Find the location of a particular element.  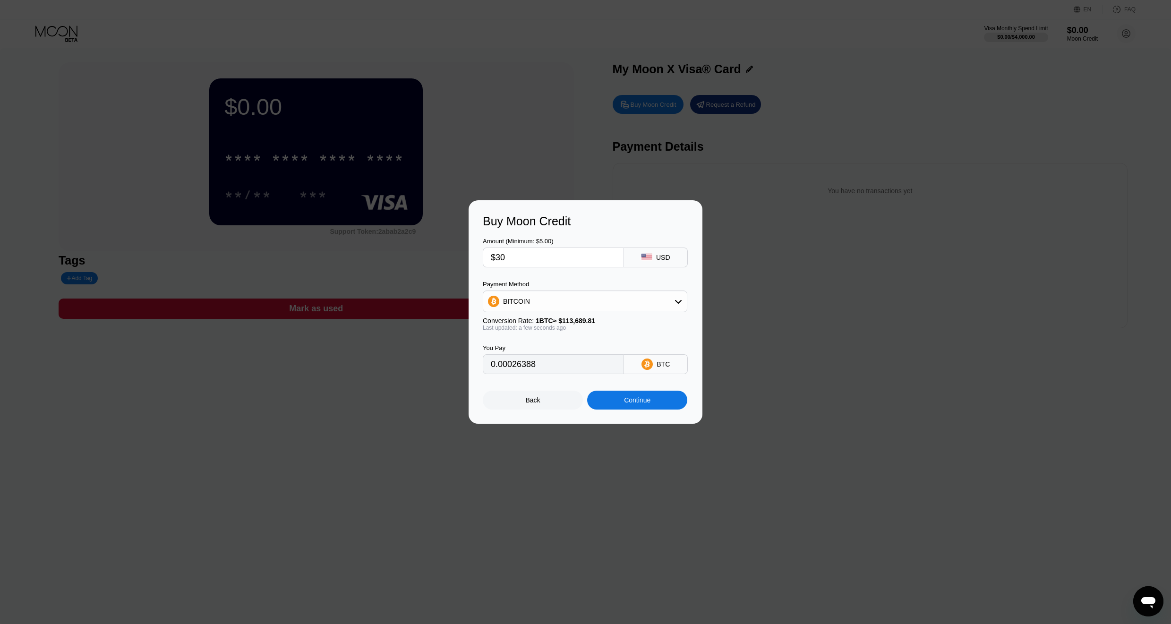

div: Continue is located at coordinates (637, 400).